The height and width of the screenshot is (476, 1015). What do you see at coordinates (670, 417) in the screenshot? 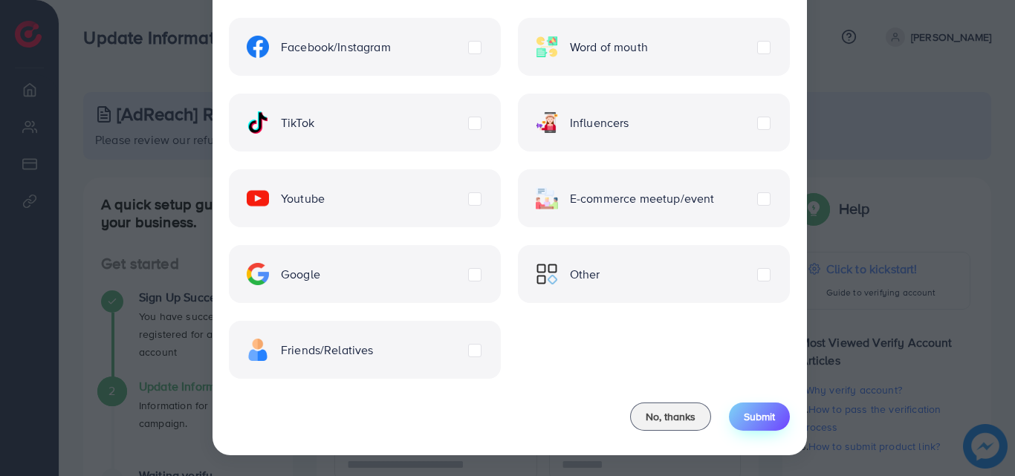
I see `button: No, thanks` at bounding box center [670, 417].